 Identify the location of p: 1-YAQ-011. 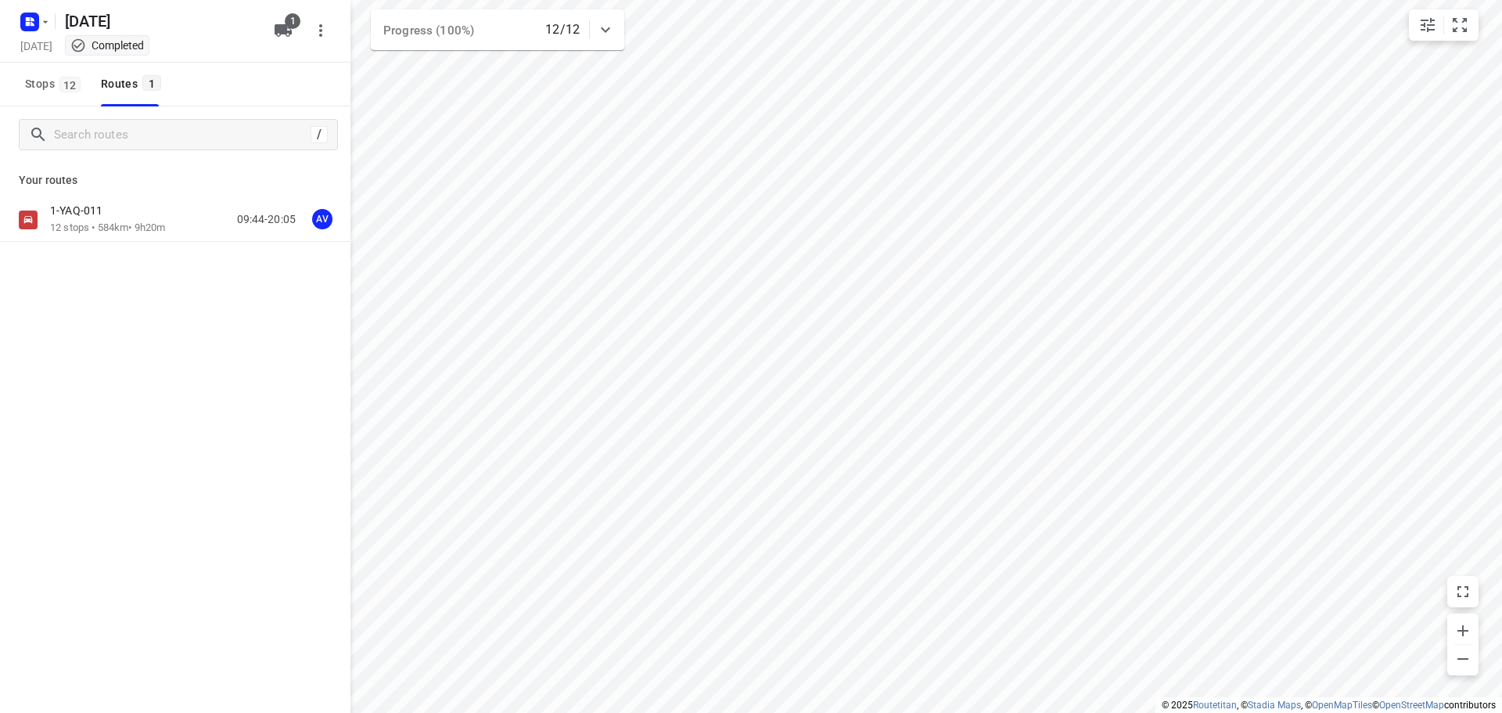
(81, 210).